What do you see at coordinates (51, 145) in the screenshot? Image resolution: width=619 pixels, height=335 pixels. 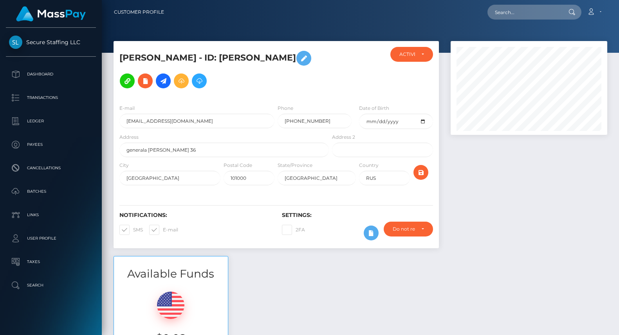 I see `p: Payees` at bounding box center [51, 145].